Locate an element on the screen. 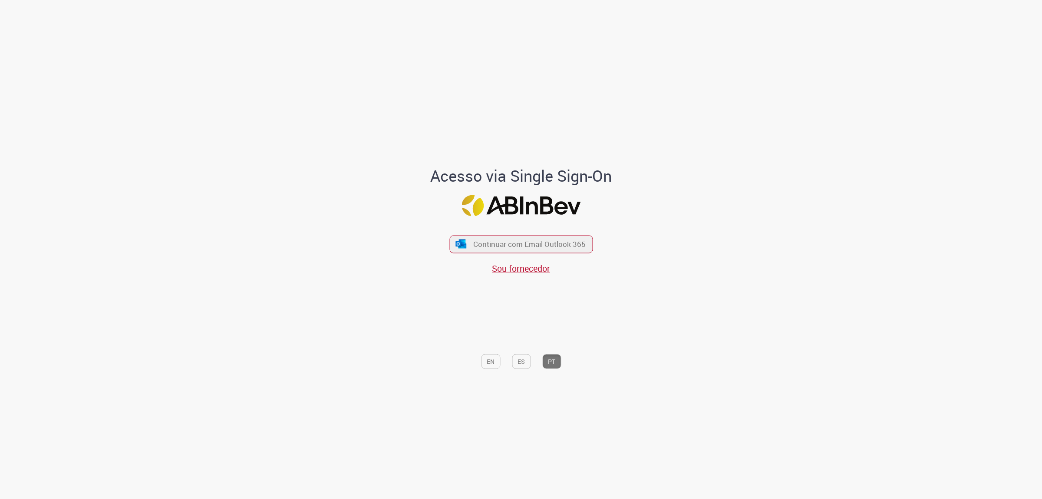  button: ES is located at coordinates (521, 361).